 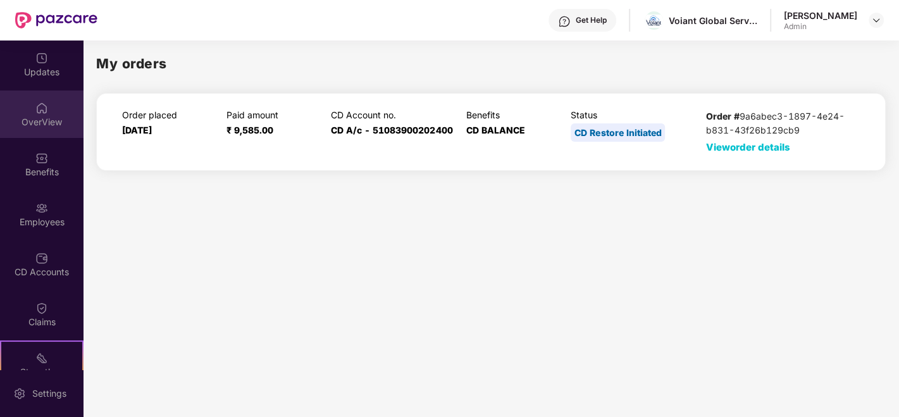 What do you see at coordinates (132, 63) in the screenshot?
I see `h2: My orders` at bounding box center [132, 63].